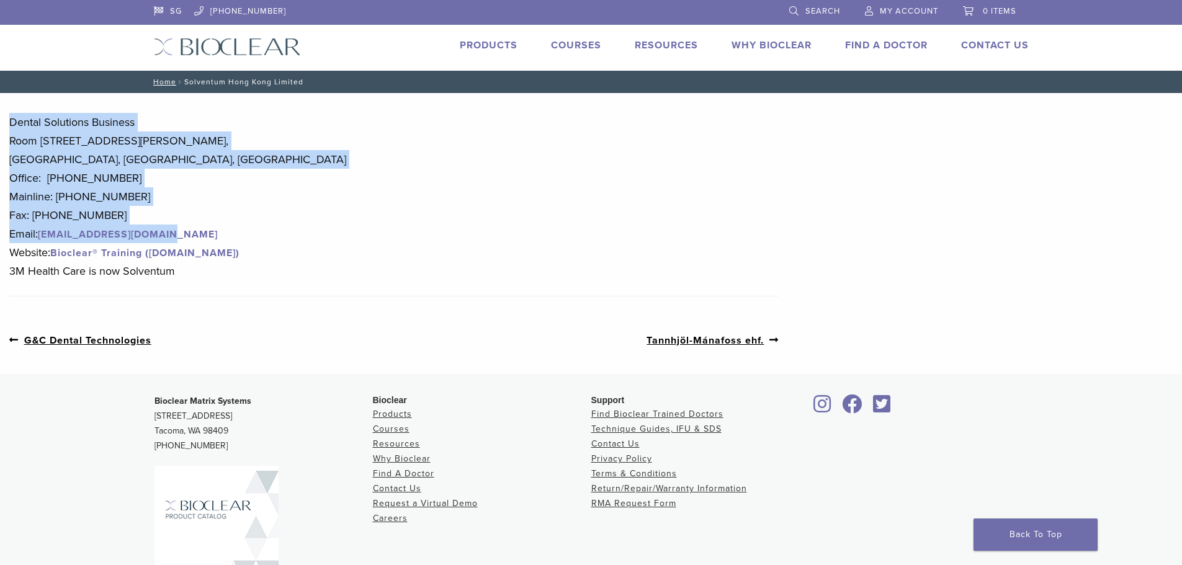  Describe the element at coordinates (657, 429) in the screenshot. I see `a: Technique Guides, IFU & SDS` at that location.